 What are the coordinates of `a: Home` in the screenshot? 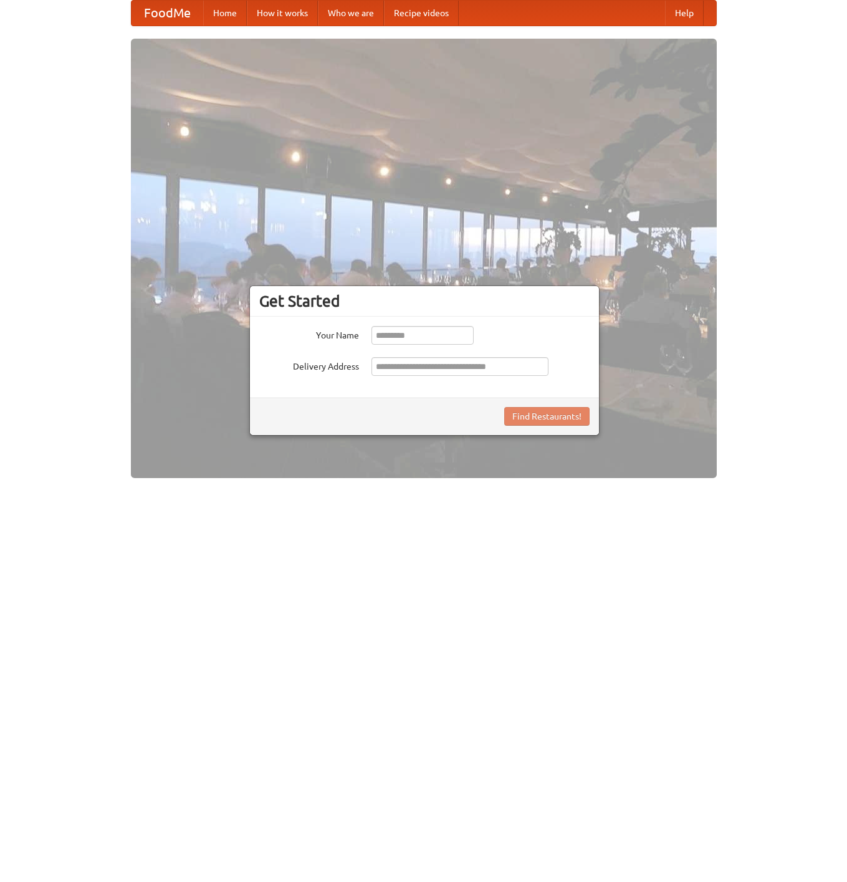 It's located at (225, 13).